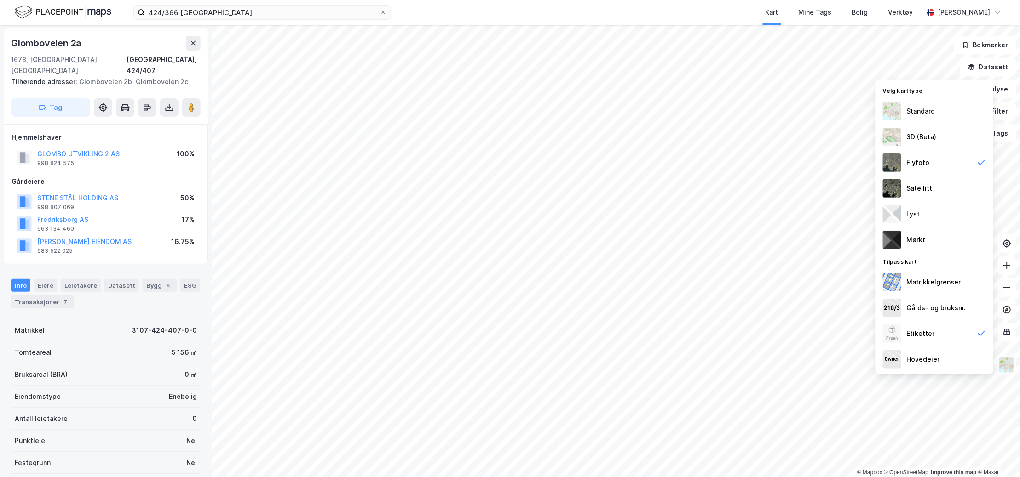 The image size is (1020, 477). I want to click on div: Matrikkelgrenser, so click(934, 282).